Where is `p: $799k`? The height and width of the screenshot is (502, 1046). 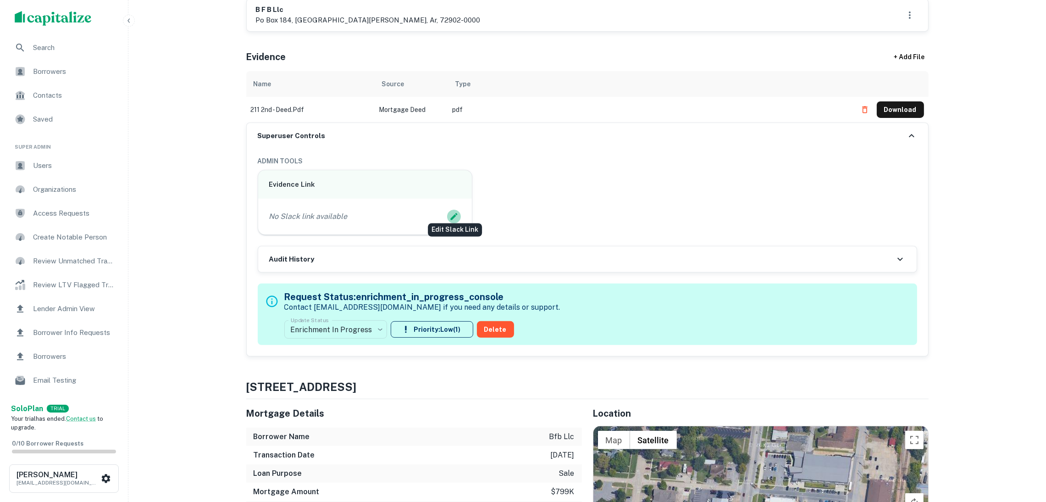
p: $799k is located at coordinates (563, 492).